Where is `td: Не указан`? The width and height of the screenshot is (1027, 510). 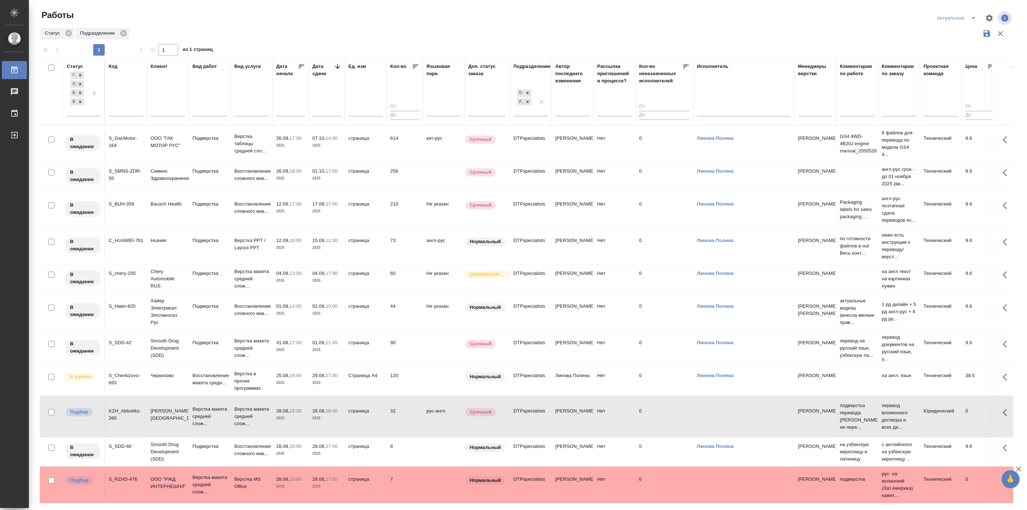
td: Не указан is located at coordinates (444, 210).